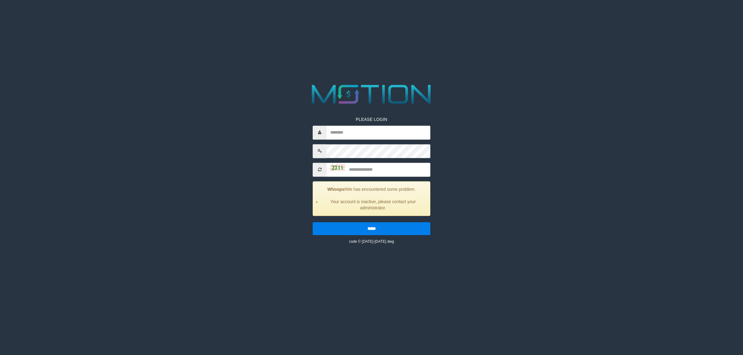 The image size is (743, 355). What do you see at coordinates (336, 189) in the screenshot?
I see `strong: Whoops!` at bounding box center [336, 189].